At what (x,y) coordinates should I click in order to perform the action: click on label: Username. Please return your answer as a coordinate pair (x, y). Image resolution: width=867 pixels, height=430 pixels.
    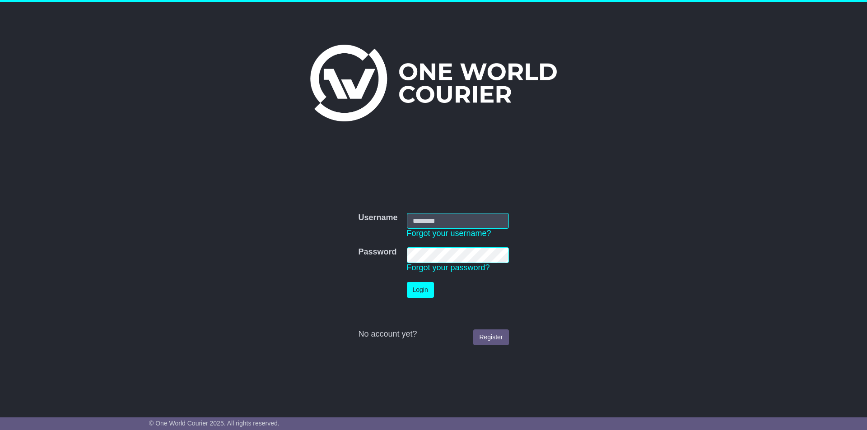
    Looking at the image, I should click on (377, 218).